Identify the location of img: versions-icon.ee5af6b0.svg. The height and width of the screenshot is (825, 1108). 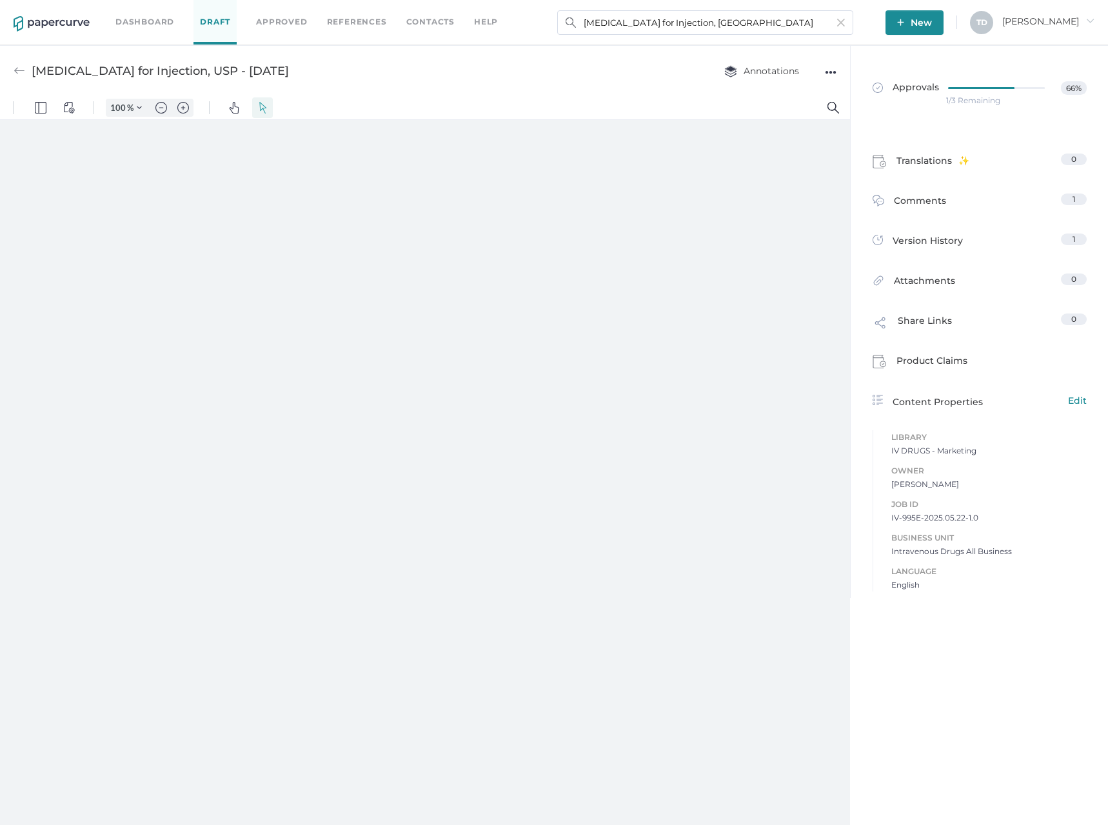
(878, 241).